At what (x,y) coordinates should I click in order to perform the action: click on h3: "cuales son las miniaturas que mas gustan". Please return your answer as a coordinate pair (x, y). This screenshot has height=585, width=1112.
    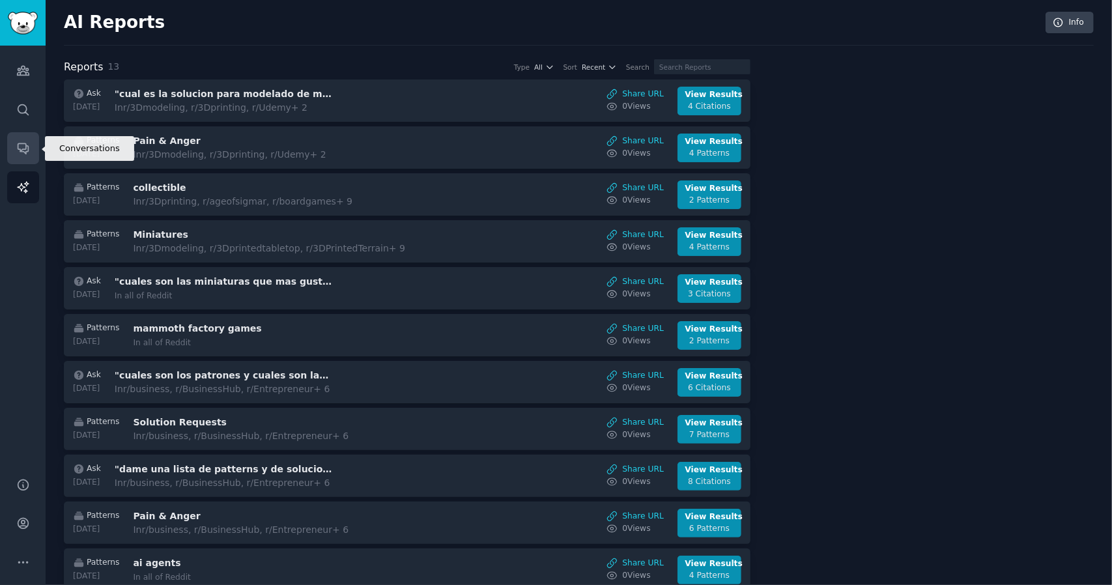
    Looking at the image, I should click on (224, 282).